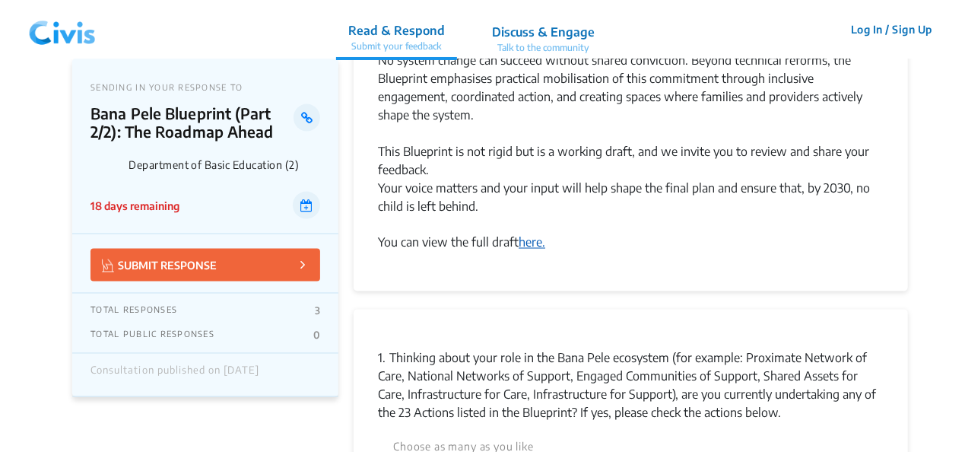 The height and width of the screenshot is (452, 965). What do you see at coordinates (631, 233) in the screenshot?
I see `div: You can view the full draft` at bounding box center [631, 233].